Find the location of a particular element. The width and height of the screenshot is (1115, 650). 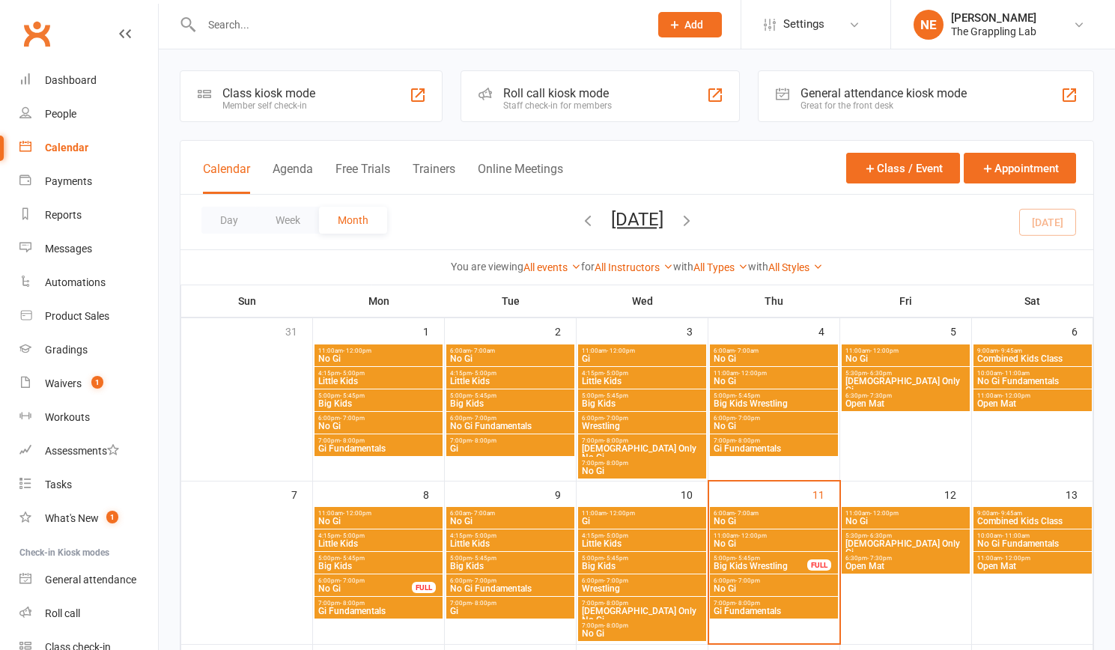

span: - 11:00am is located at coordinates (1015, 535).